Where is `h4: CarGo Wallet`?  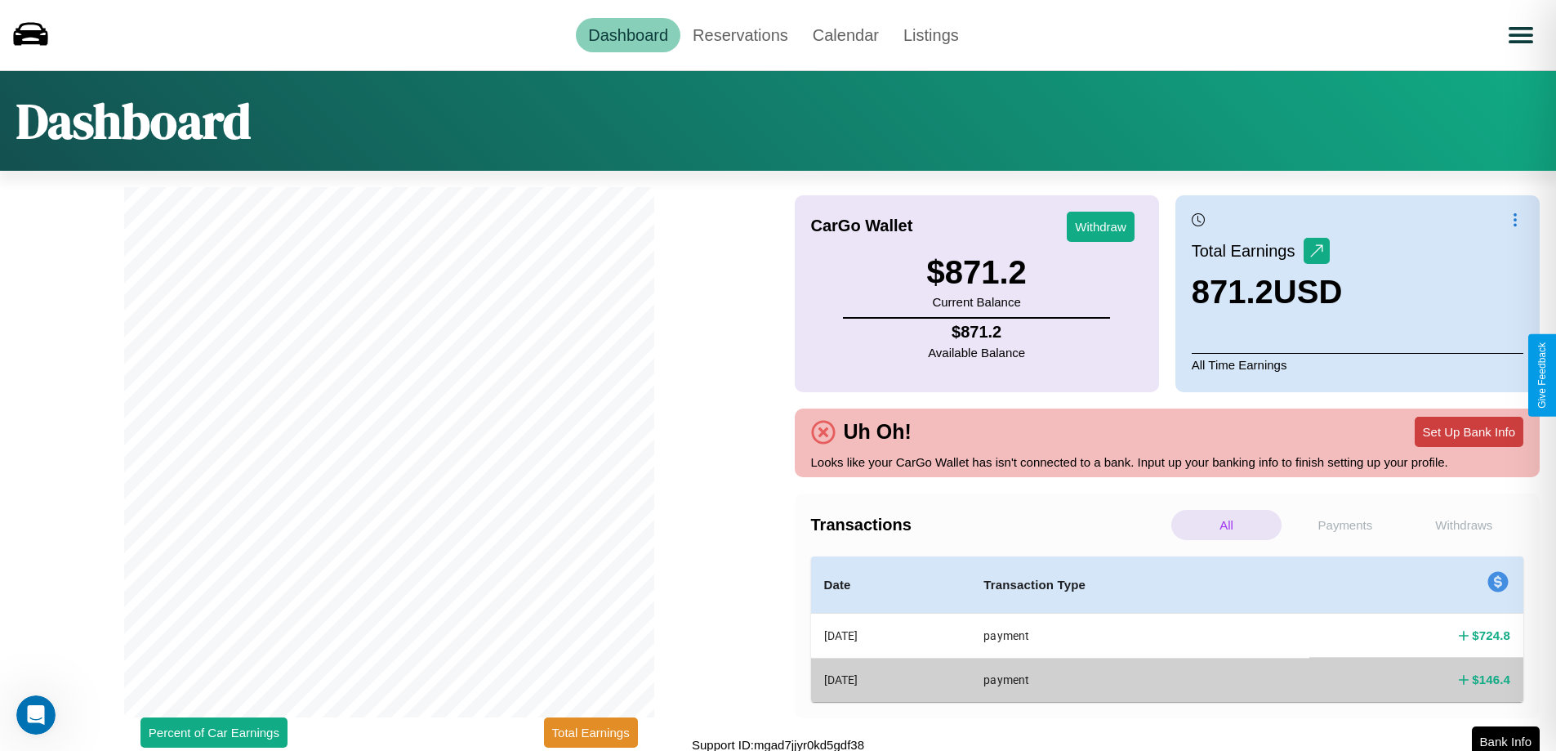
h4: CarGo Wallet is located at coordinates (862, 225).